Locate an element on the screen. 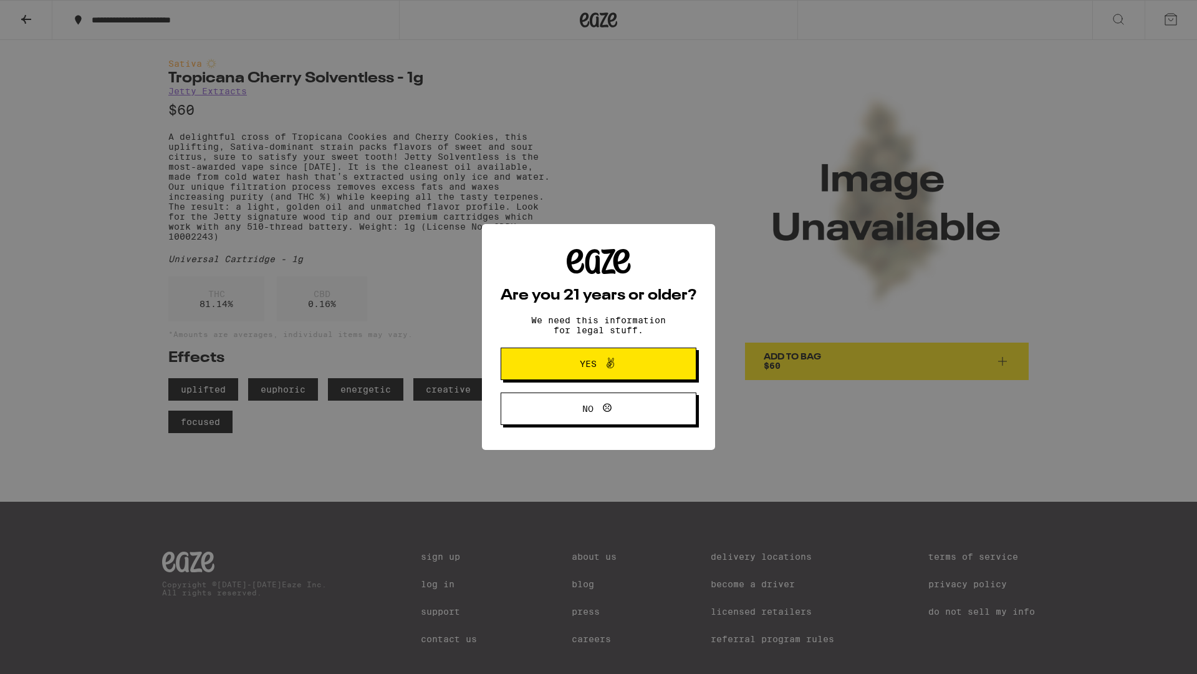 This screenshot has width=1197, height=674. span: Yes is located at coordinates (588, 364).